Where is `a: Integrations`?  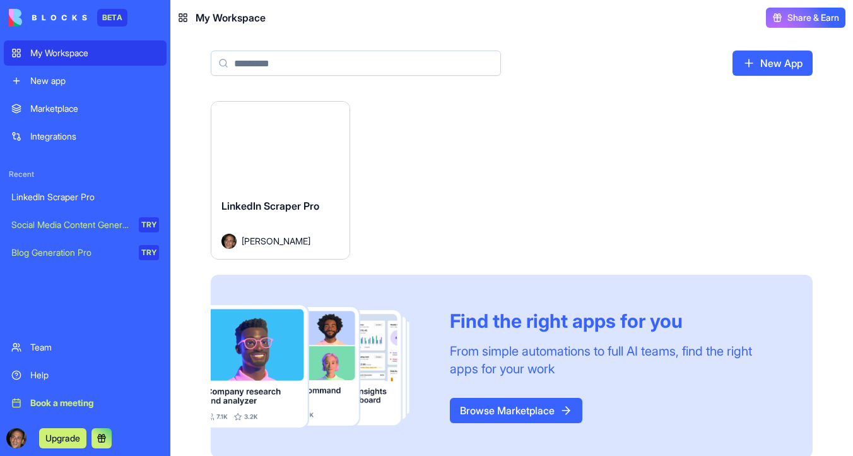
a: Integrations is located at coordinates (85, 136).